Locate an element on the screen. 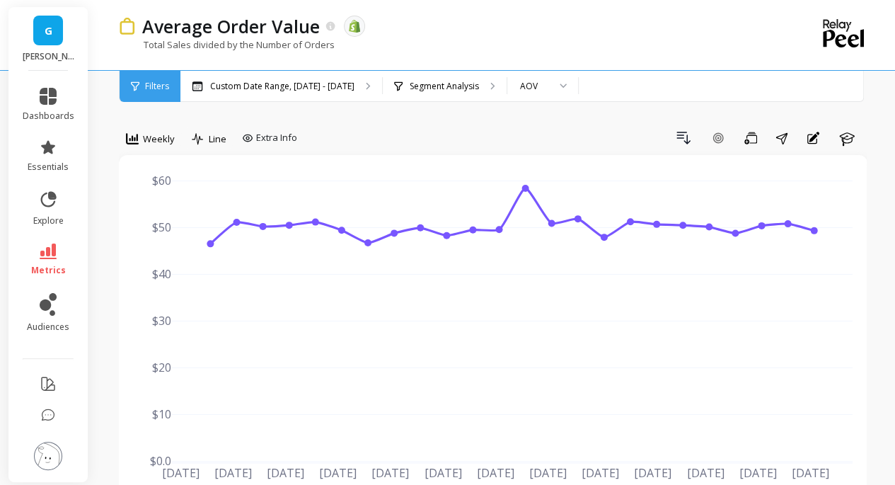 This screenshot has height=485, width=895. p: Segment Analysis is located at coordinates (444, 86).